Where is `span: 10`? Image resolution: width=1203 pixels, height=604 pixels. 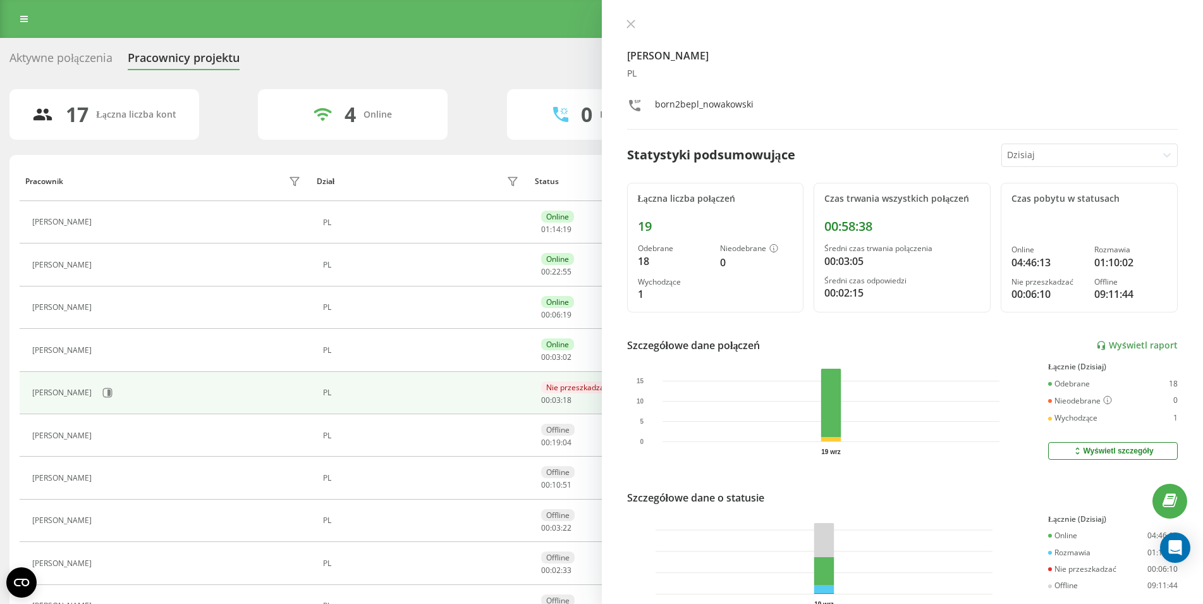 span: 10 is located at coordinates (556, 484).